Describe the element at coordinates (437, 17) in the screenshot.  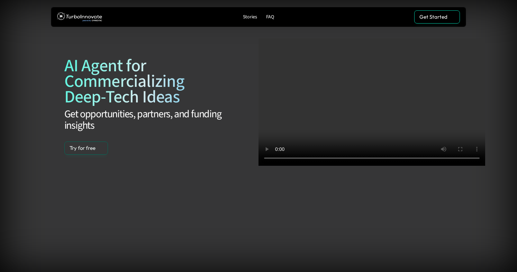
I see `a: Get Started` at that location.